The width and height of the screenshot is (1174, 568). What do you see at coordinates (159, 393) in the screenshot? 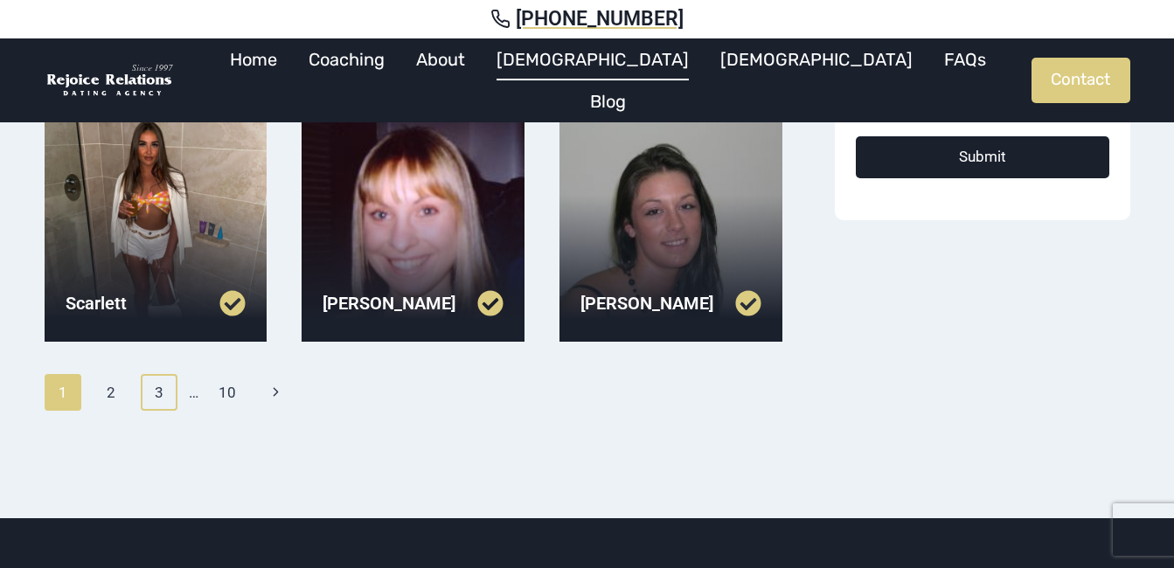
I see `a: 3` at bounding box center [159, 393].